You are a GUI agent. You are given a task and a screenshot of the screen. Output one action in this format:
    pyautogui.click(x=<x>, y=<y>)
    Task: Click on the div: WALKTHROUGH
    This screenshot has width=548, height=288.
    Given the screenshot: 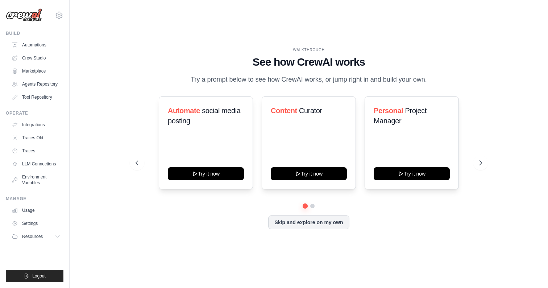 What is the action you would take?
    pyautogui.click(x=309, y=50)
    